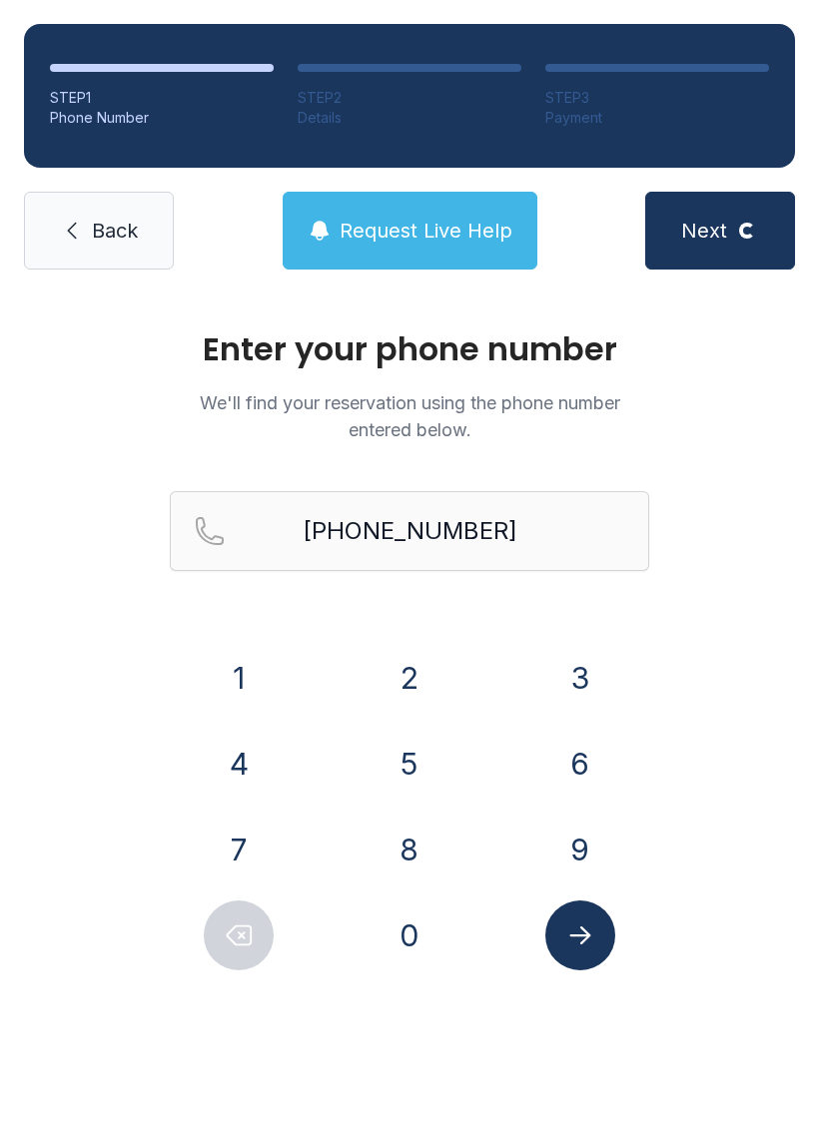 The width and height of the screenshot is (819, 1134). I want to click on button: 9, so click(580, 850).